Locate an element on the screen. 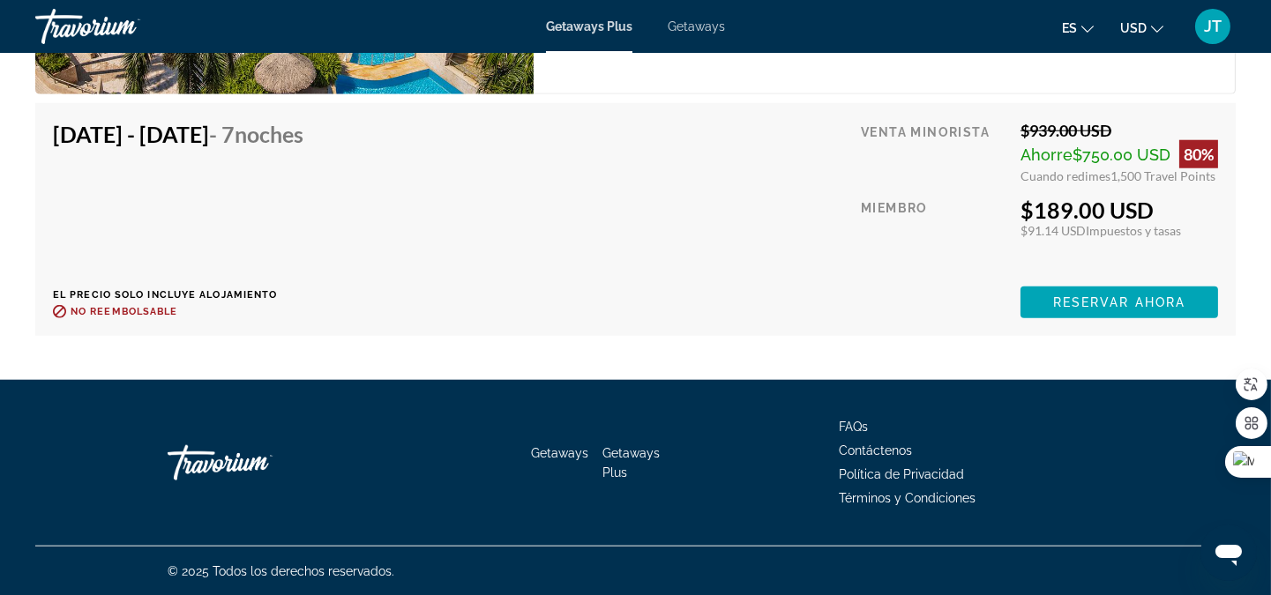 This screenshot has height=595, width=1271. span: $750.00 USD is located at coordinates (1121, 154).